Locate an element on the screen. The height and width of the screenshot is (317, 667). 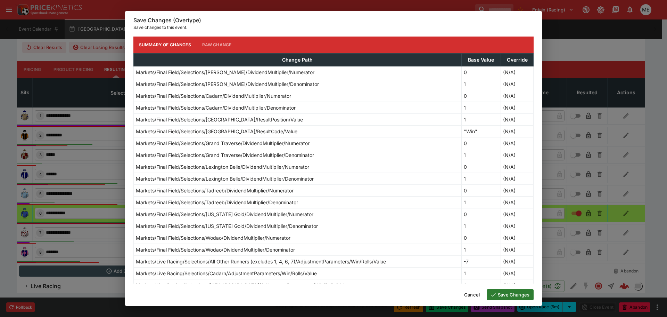
th: Override is located at coordinates (517, 59).